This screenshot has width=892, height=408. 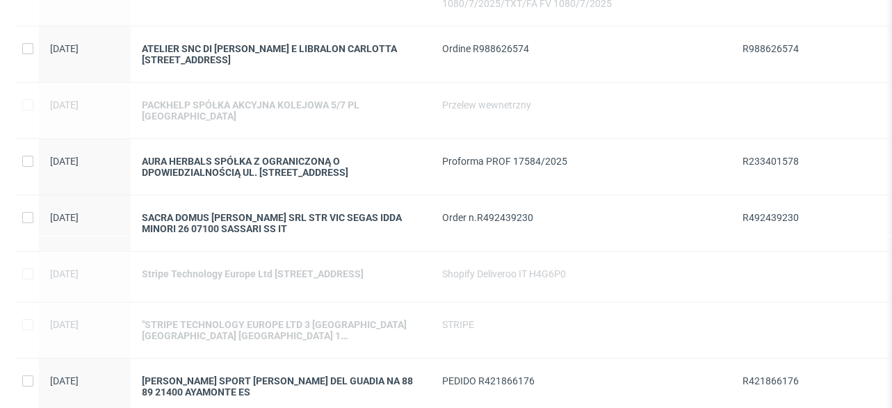 What do you see at coordinates (581, 105) in the screenshot?
I see `div: Przelew wewnetrzny` at bounding box center [581, 105].